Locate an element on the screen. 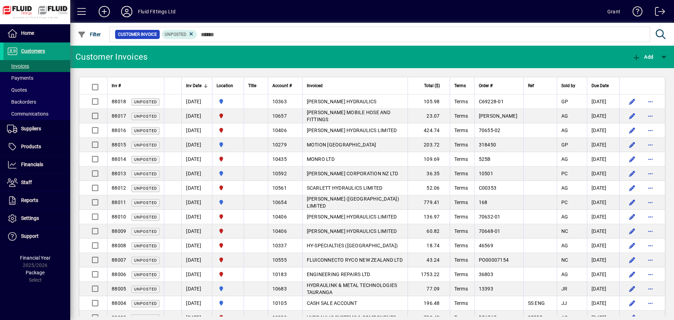  span: 88009 is located at coordinates (119, 231).